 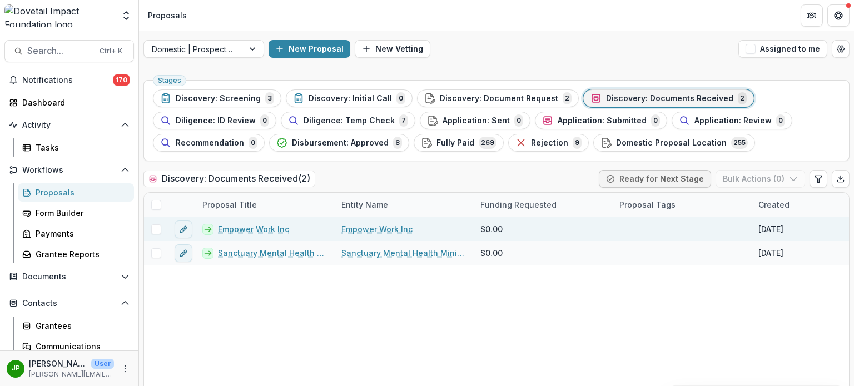 I want to click on div: Grantee Reports, so click(x=80, y=254).